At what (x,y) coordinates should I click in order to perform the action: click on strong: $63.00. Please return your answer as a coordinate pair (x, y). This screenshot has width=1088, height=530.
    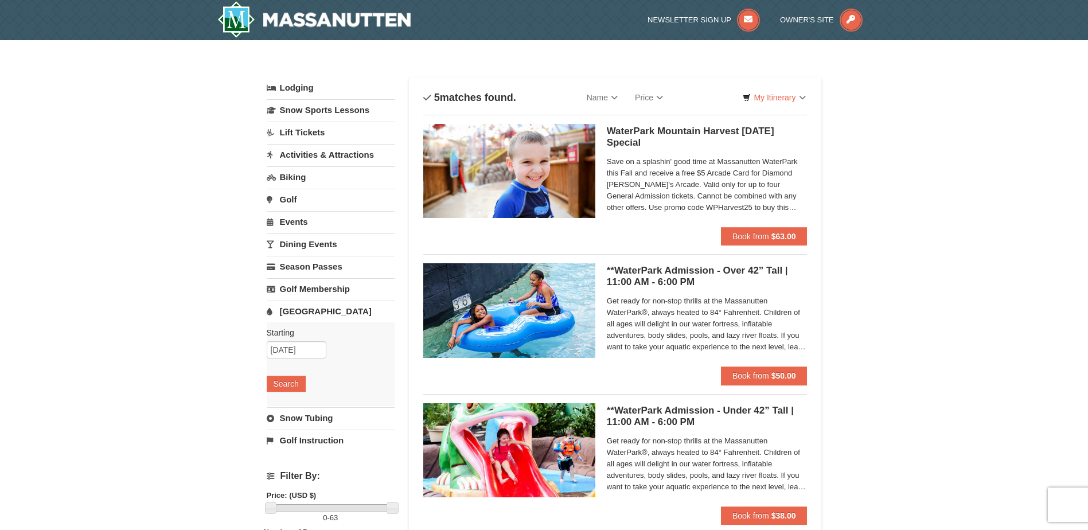
    Looking at the image, I should click on (783, 236).